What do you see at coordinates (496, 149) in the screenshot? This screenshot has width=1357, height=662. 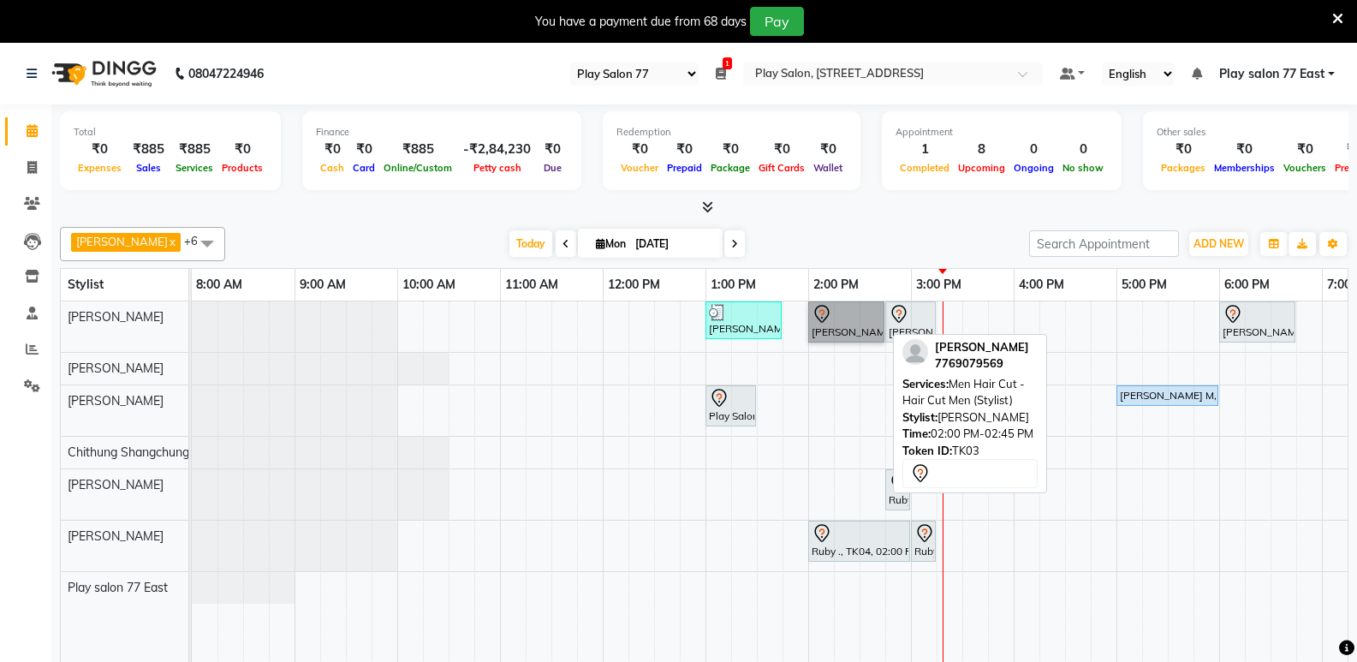 I see `div: -₹2,84,230` at bounding box center [496, 149].